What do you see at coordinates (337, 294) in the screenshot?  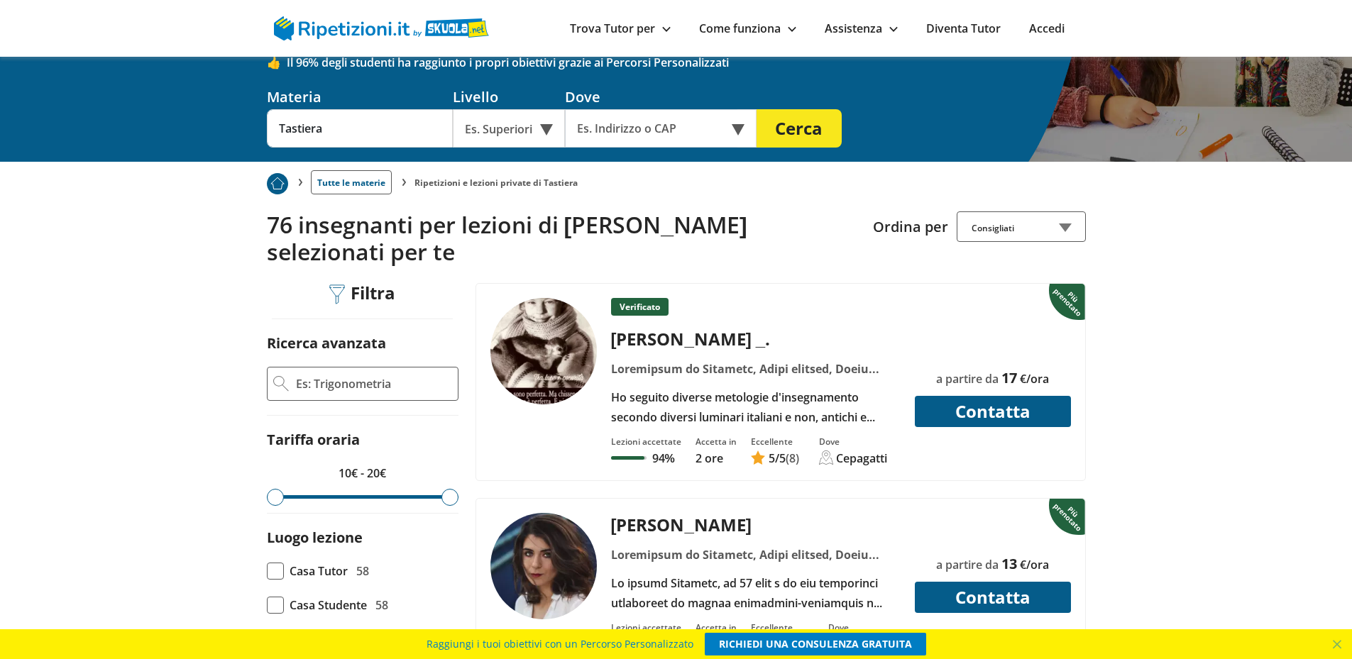 I see `img: Filtra filtri mobile` at bounding box center [337, 294].